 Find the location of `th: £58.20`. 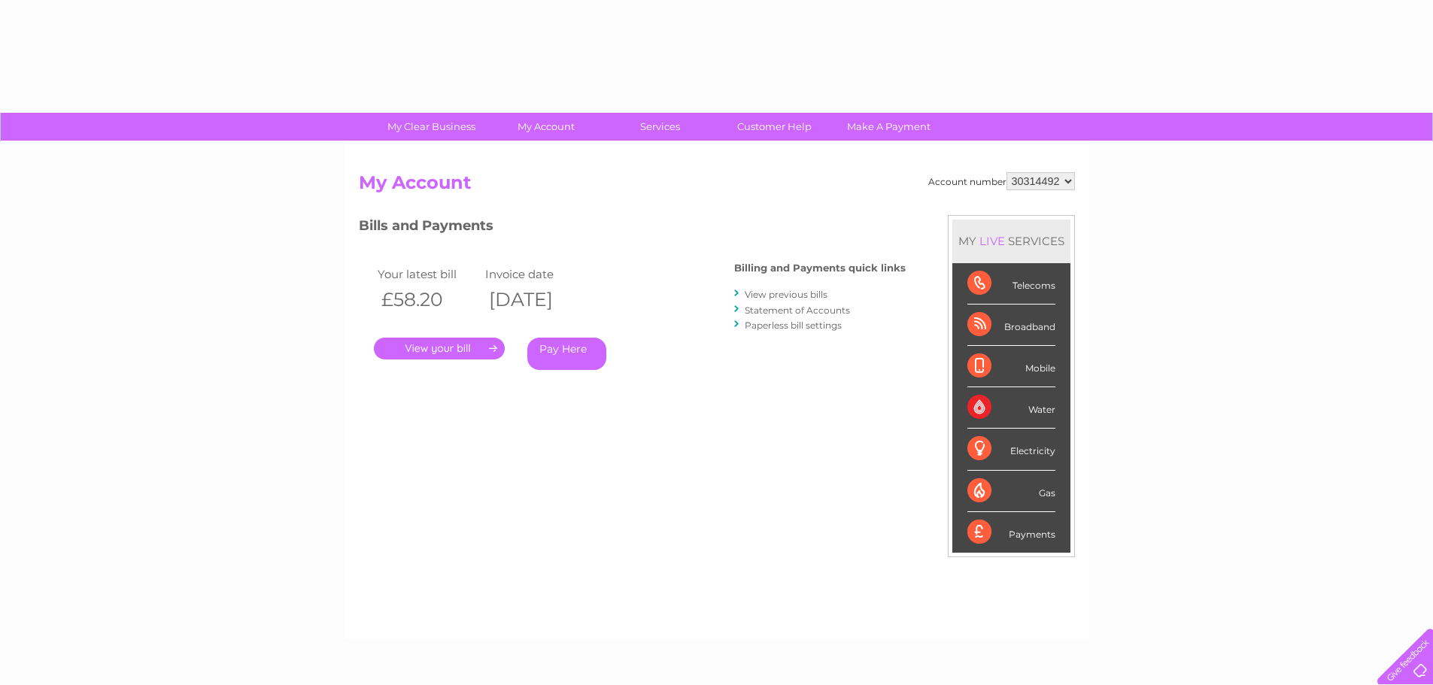

th: £58.20 is located at coordinates (428, 299).